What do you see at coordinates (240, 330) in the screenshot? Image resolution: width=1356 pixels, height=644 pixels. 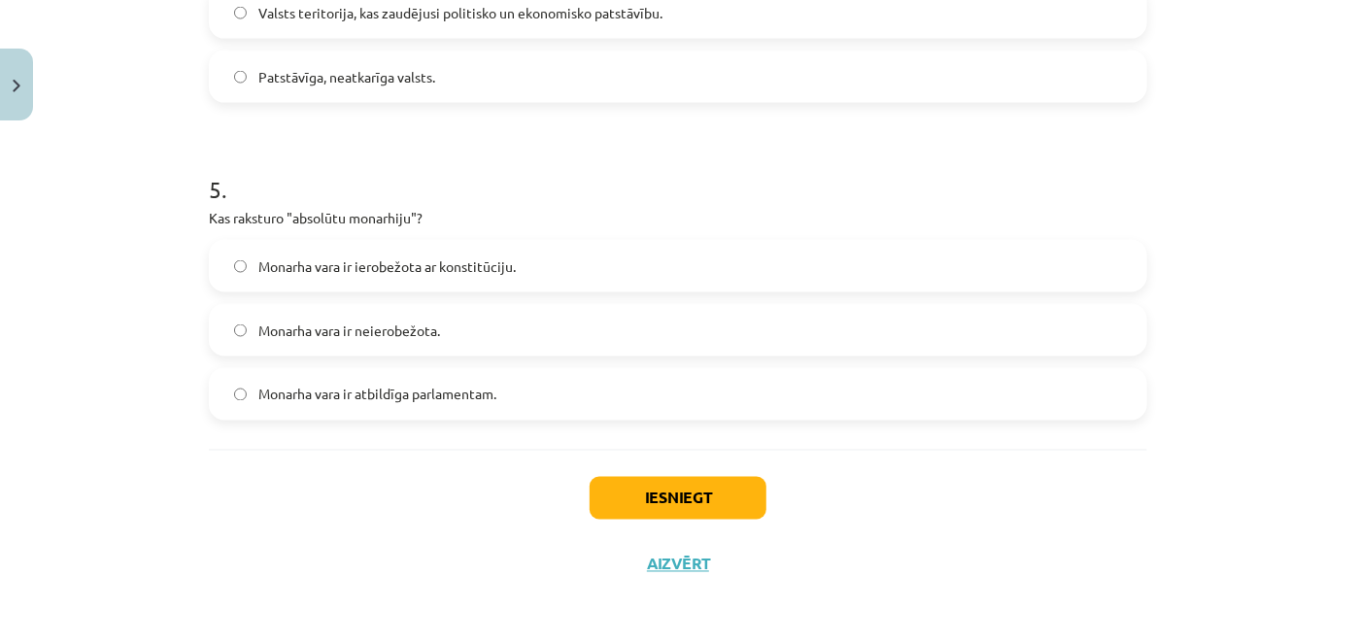 I see `input: Monarha vara ir neierobežota.` at bounding box center [240, 330].